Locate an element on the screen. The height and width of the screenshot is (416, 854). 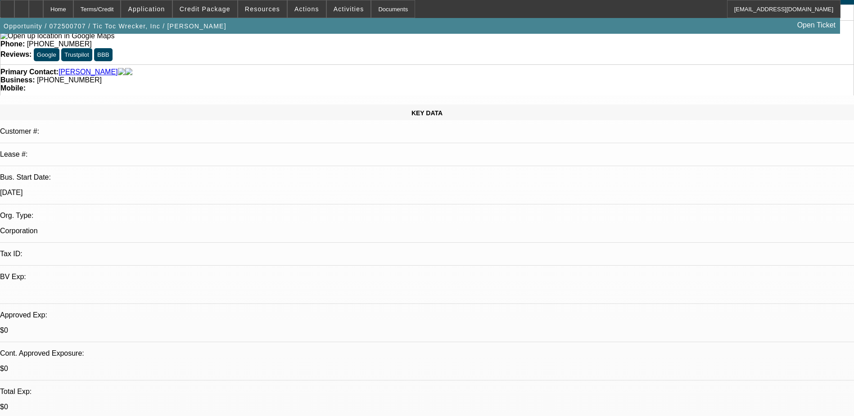
button: Google is located at coordinates (46, 54).